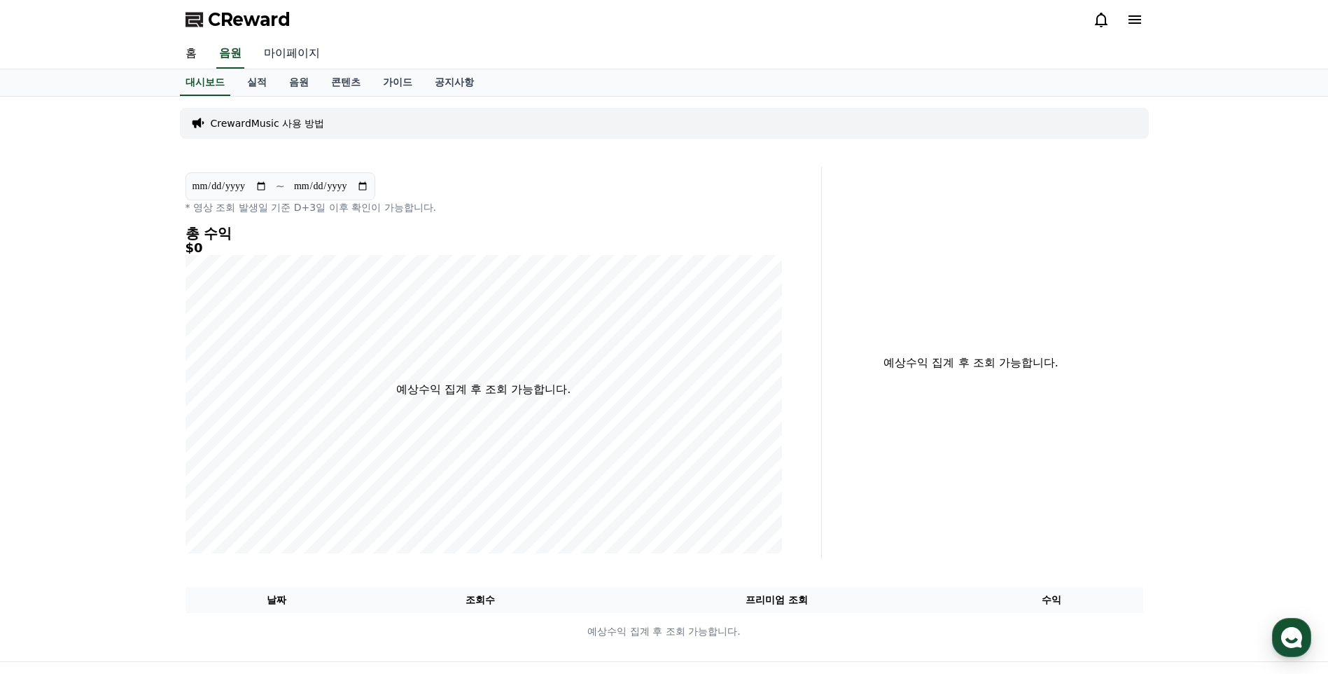 This screenshot has width=1328, height=674. Describe the element at coordinates (484, 233) in the screenshot. I see `h4: 총 수익` at that location.